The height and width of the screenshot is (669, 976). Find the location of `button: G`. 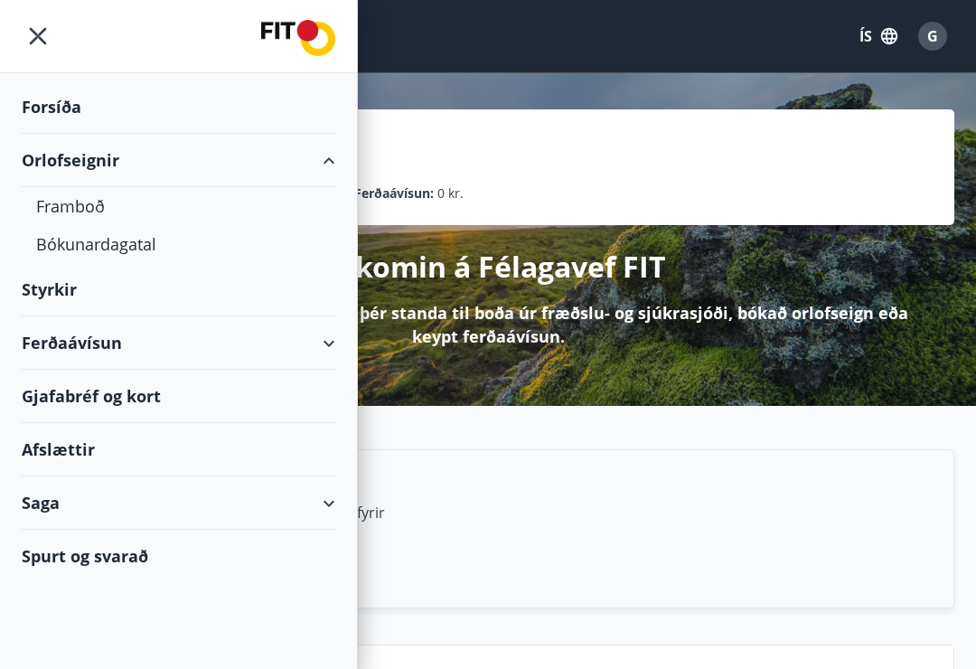

button: G is located at coordinates (932, 36).